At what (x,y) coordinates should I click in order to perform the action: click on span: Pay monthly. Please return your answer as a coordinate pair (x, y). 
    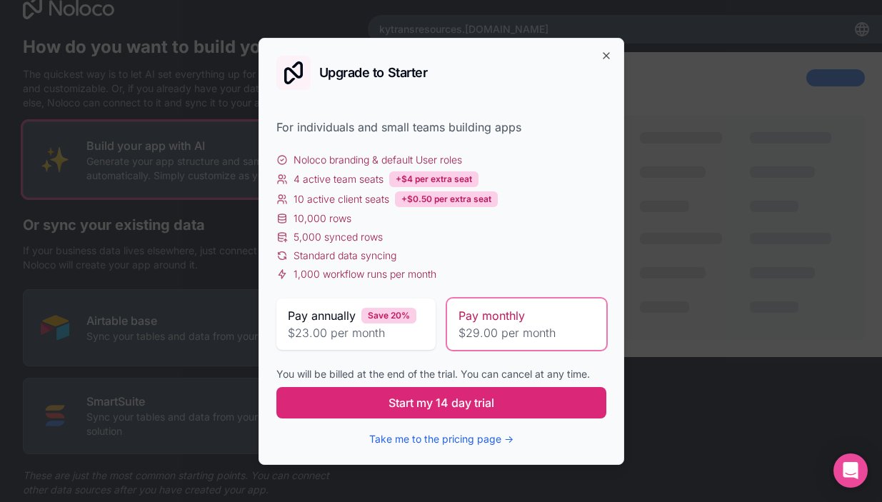
    Looking at the image, I should click on (492, 316).